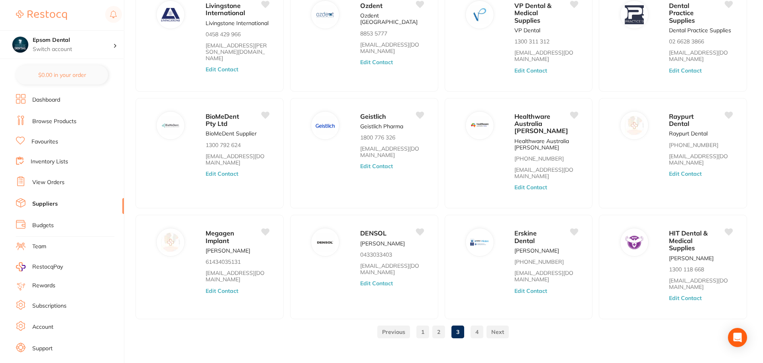 This screenshot has height=363, width=763. What do you see at coordinates (45, 142) in the screenshot?
I see `a: Favourites` at bounding box center [45, 142].